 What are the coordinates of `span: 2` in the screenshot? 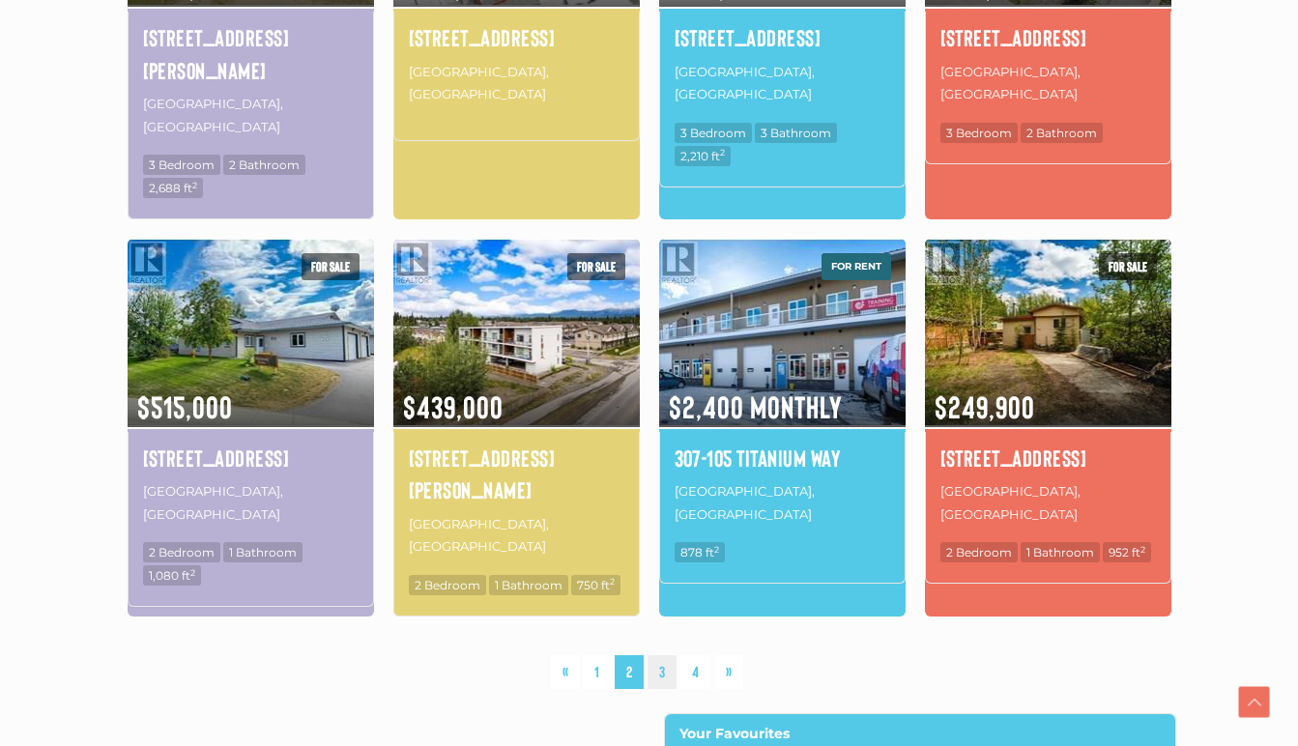 It's located at (629, 672).